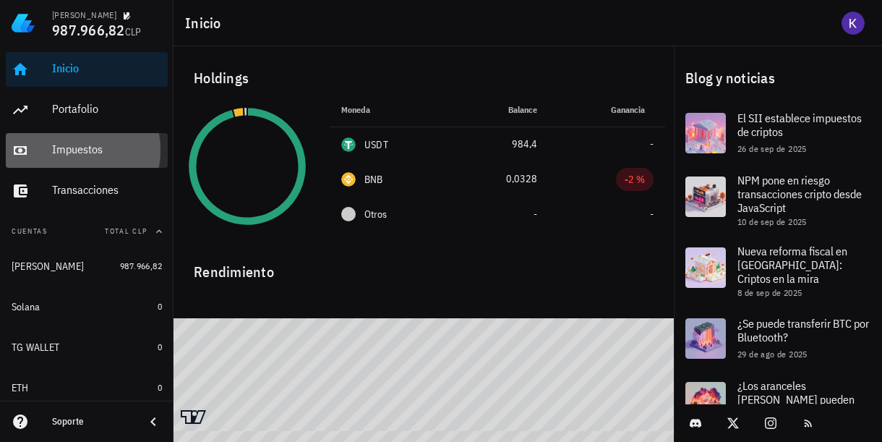 The image size is (882, 442). Describe the element at coordinates (778, 338) in the screenshot. I see `a: ¿Se puede transferir BTC por Bluetooth? 29 de ago de 2025` at that location.